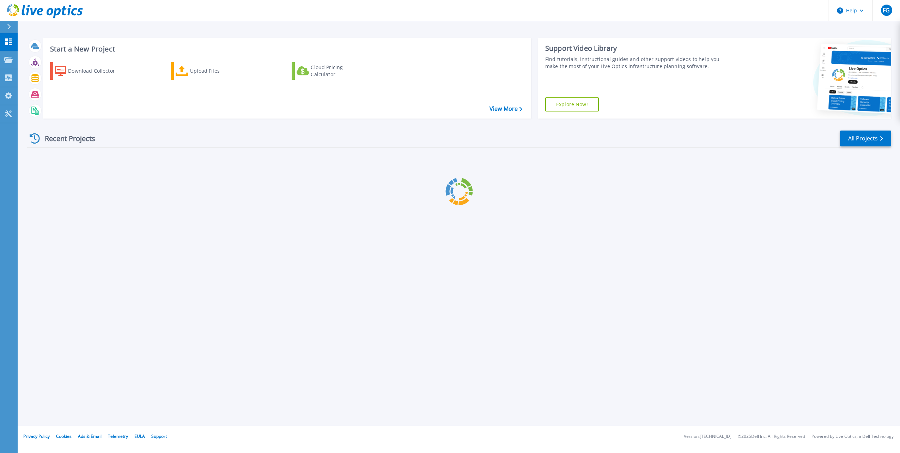  What do you see at coordinates (887, 10) in the screenshot?
I see `span: FG` at bounding box center [887, 10].